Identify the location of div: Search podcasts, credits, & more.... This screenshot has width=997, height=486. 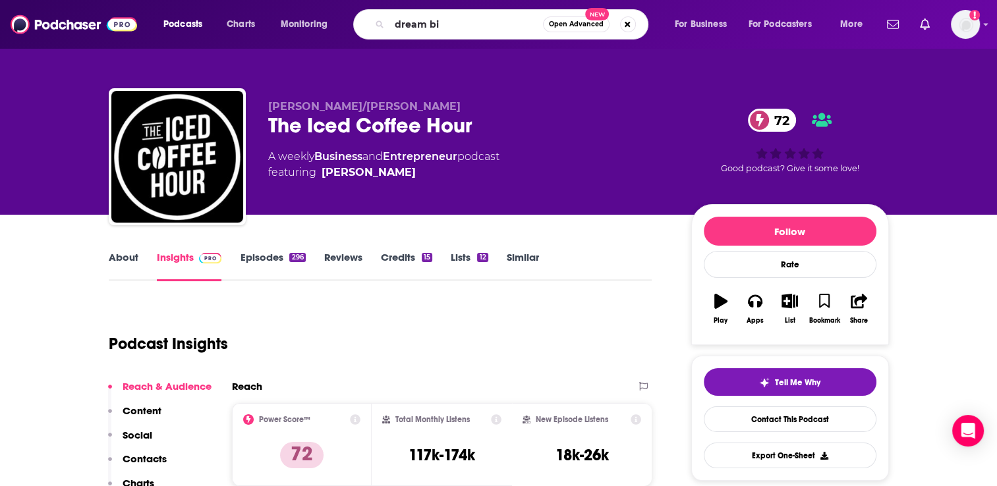
(513, 24).